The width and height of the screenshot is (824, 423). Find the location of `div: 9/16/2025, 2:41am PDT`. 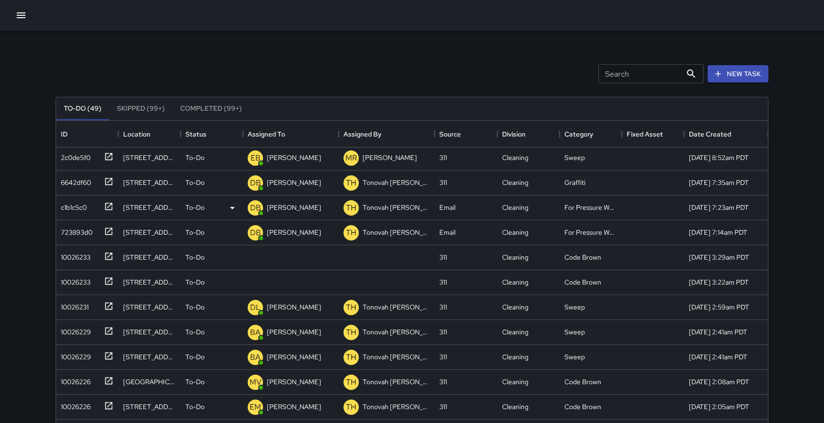

div: 9/16/2025, 2:41am PDT is located at coordinates (718, 357).